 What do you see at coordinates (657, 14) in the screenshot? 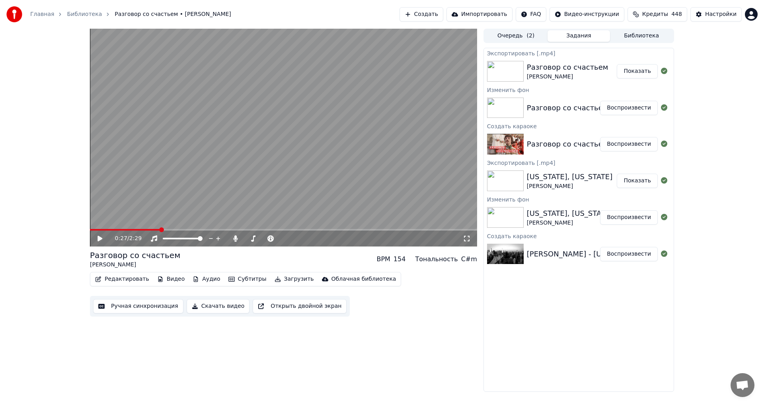
I see `button: Кредиты448` at bounding box center [657, 14].